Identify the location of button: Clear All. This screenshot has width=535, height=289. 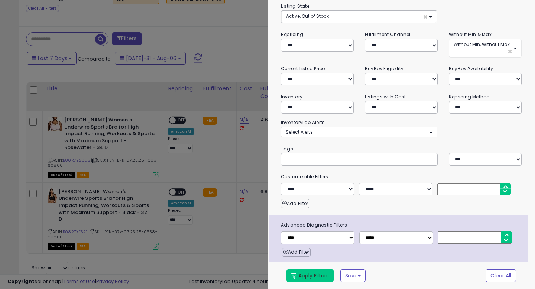
(501, 276).